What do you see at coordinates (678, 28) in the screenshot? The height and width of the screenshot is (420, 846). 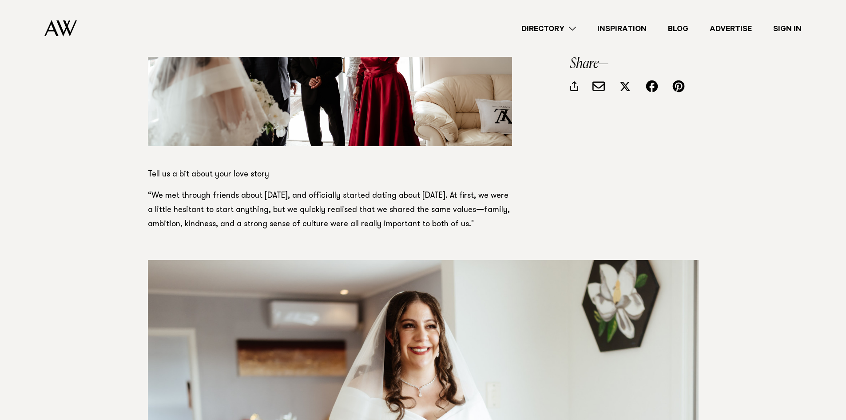 I see `a: Blog` at bounding box center [678, 28].